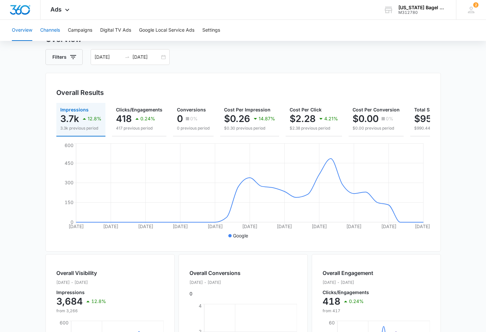  I want to click on h2: Overall Conversions, so click(215, 273).